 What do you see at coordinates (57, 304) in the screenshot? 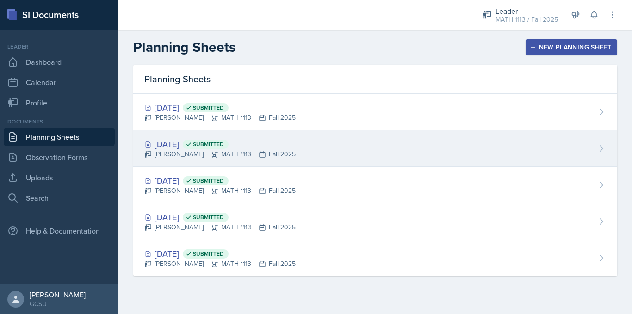
I see `div: GCSU` at bounding box center [57, 304].